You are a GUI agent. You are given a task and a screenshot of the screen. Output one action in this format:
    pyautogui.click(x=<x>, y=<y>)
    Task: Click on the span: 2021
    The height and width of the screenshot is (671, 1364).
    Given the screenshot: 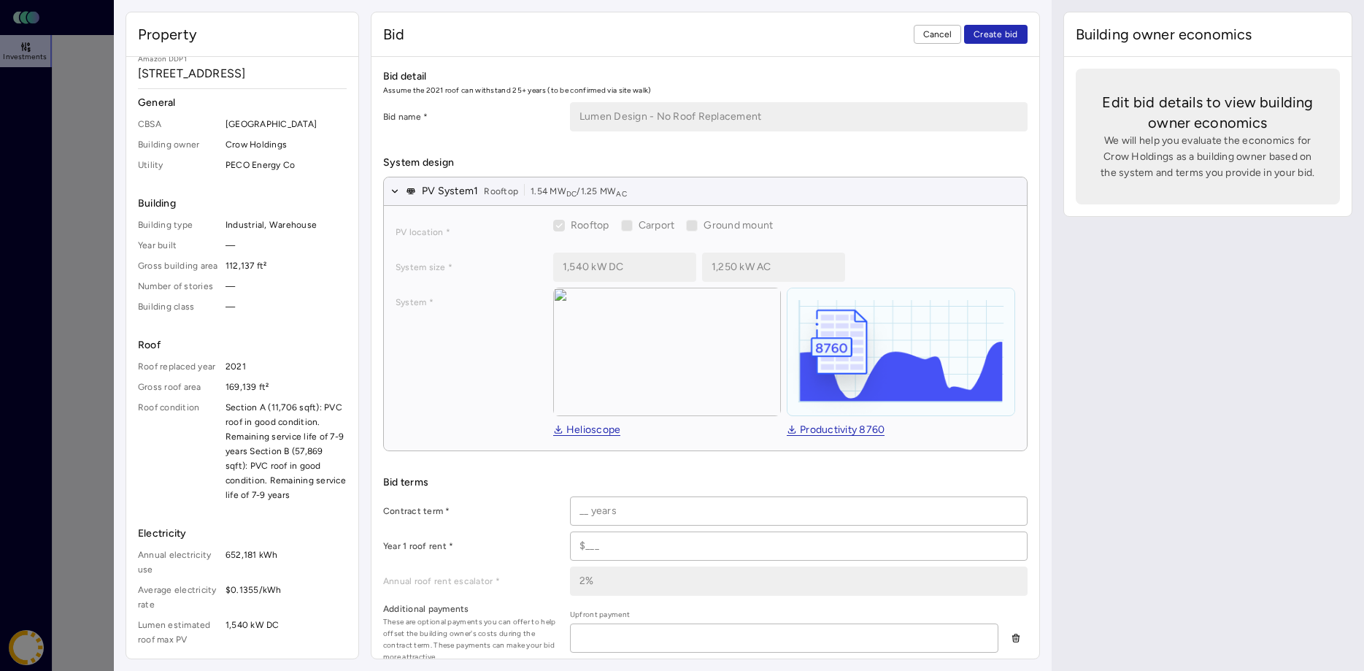 What is the action you would take?
    pyautogui.click(x=286, y=366)
    